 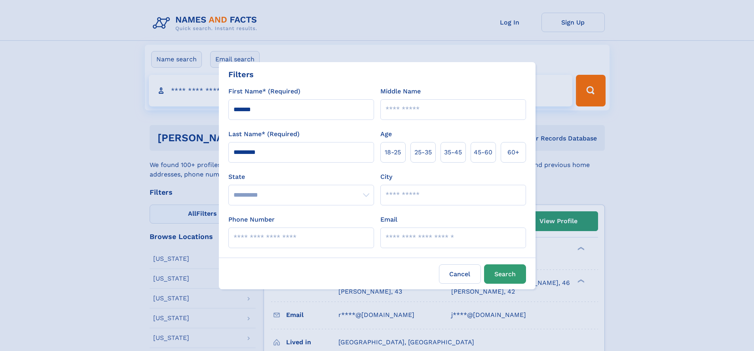 What do you see at coordinates (264, 134) in the screenshot?
I see `label: Last Name* (Required)` at bounding box center [264, 134].